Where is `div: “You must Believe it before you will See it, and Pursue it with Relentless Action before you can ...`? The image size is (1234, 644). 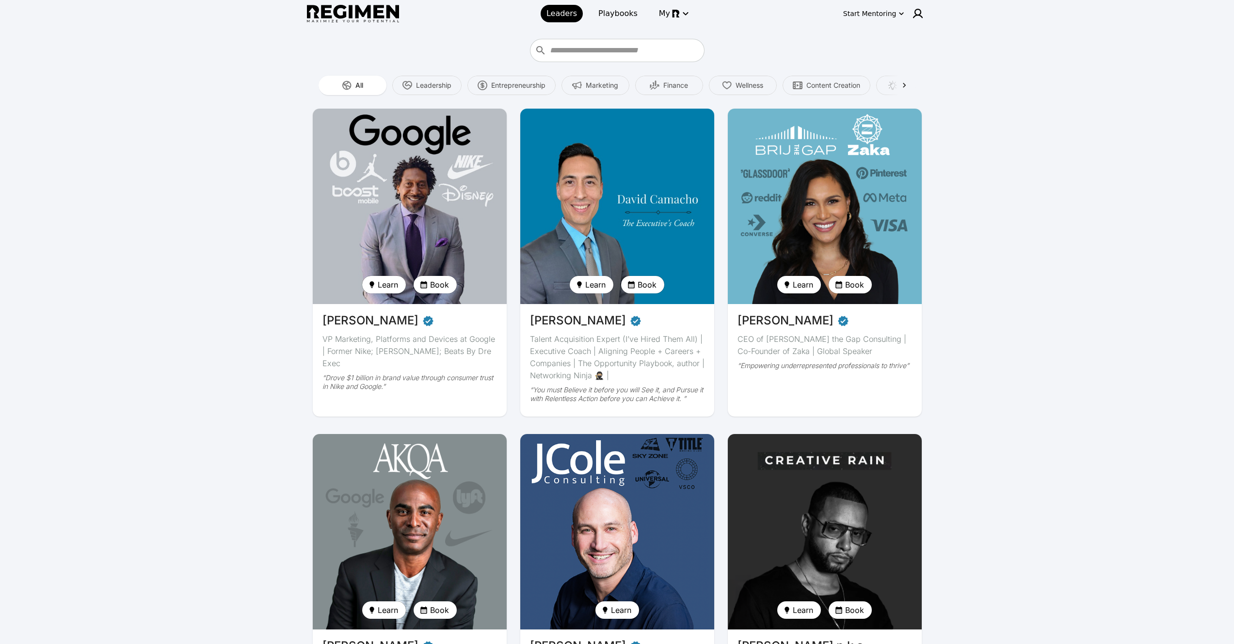
div: “You must Believe it before you will See it, and Pursue it with Relentless Action before you can ... is located at coordinates (617, 394).